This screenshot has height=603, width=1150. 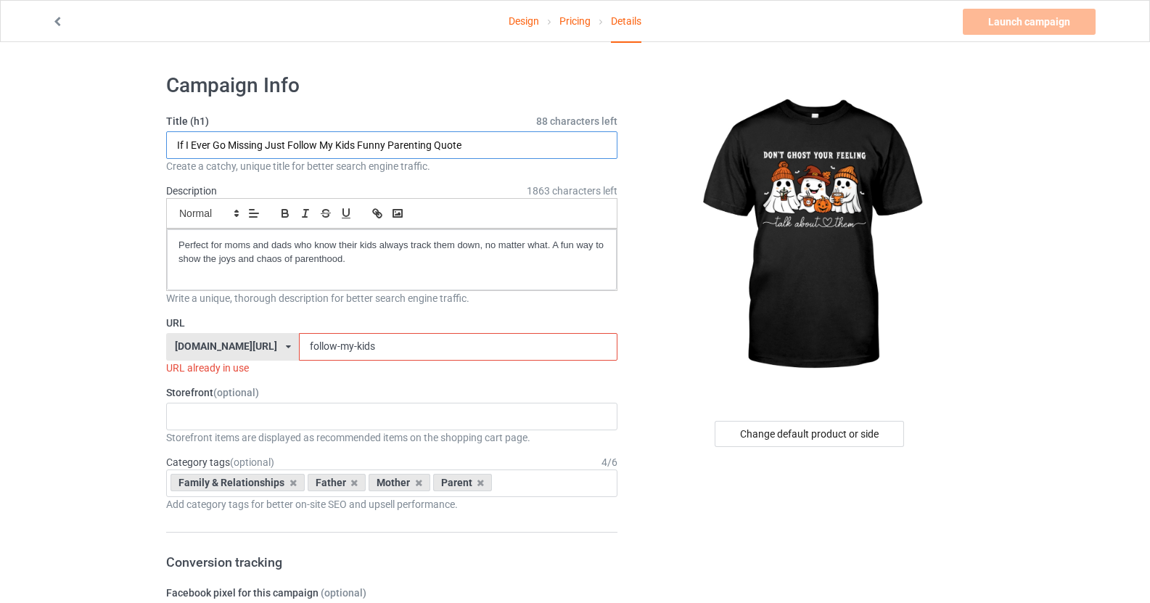 I want to click on h1: Campaign Info, so click(x=392, y=86).